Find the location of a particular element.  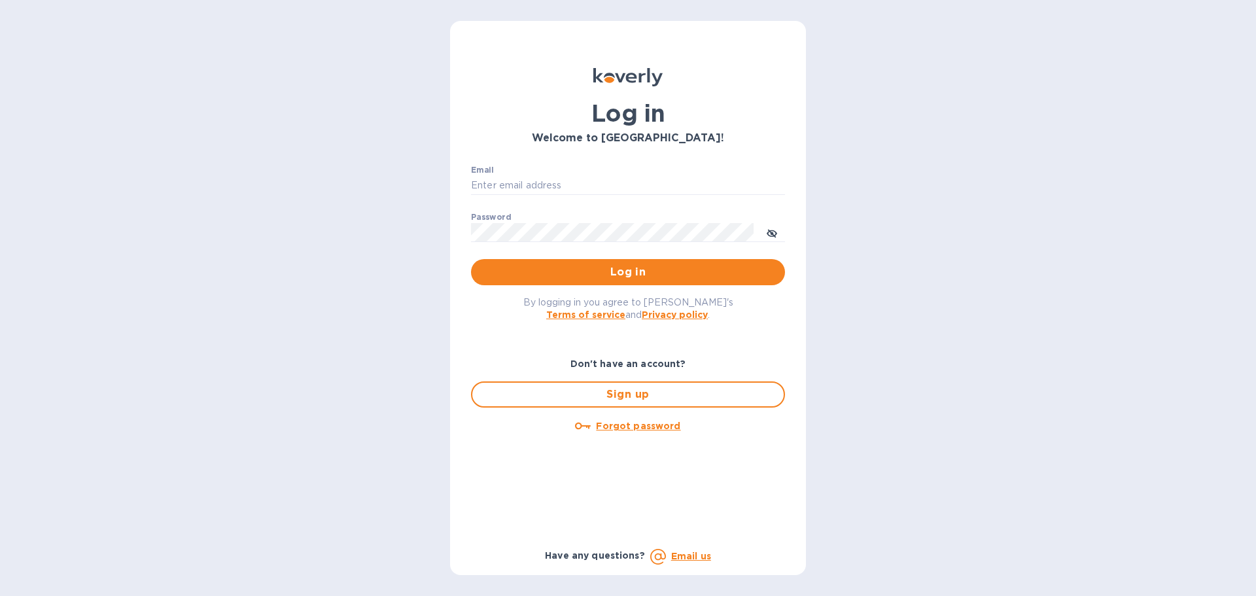

b: Don't have an account? is located at coordinates (628, 364).